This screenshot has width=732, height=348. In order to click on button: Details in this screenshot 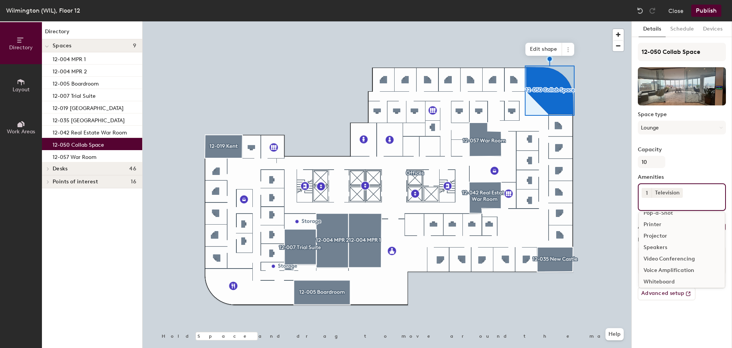, I will do `click(652, 29)`.